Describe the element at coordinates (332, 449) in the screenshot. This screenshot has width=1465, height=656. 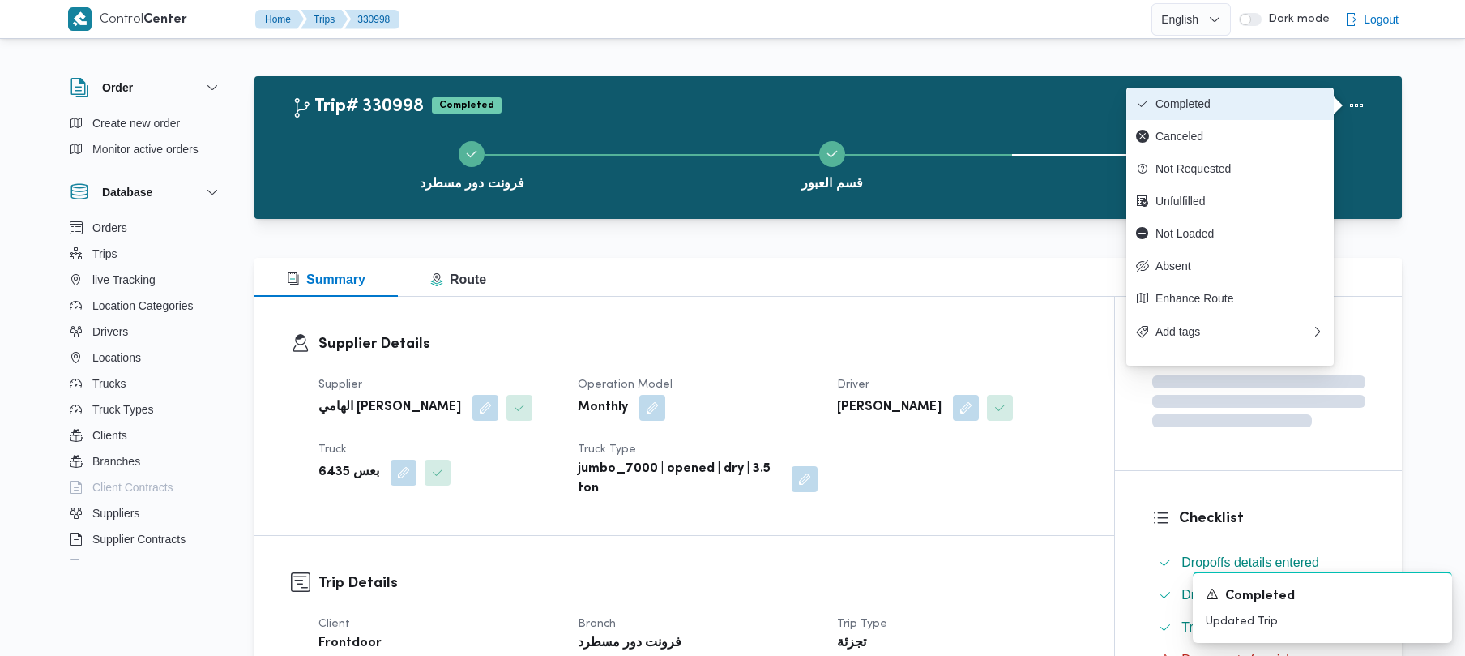
I see `span: Truck` at that location.